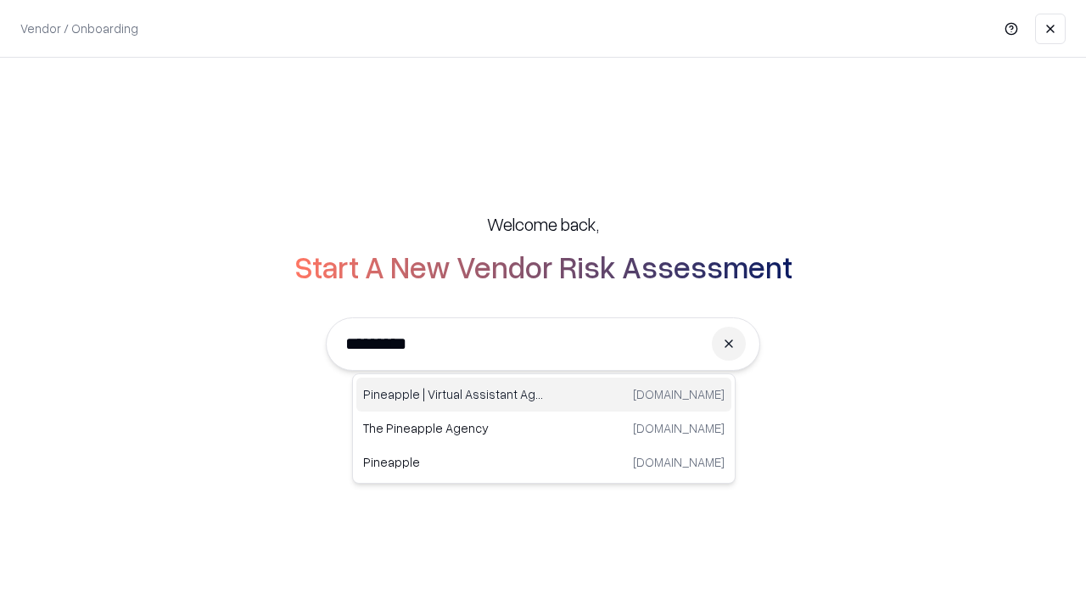  Describe the element at coordinates (79, 28) in the screenshot. I see `p: Vendor / Onboarding` at that location.